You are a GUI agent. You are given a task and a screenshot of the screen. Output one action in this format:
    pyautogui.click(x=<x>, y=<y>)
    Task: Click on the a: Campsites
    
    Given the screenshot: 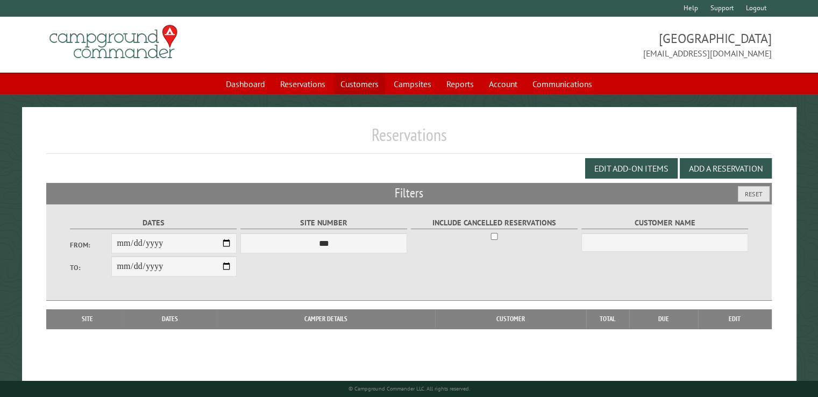 What is the action you would take?
    pyautogui.click(x=413, y=84)
    